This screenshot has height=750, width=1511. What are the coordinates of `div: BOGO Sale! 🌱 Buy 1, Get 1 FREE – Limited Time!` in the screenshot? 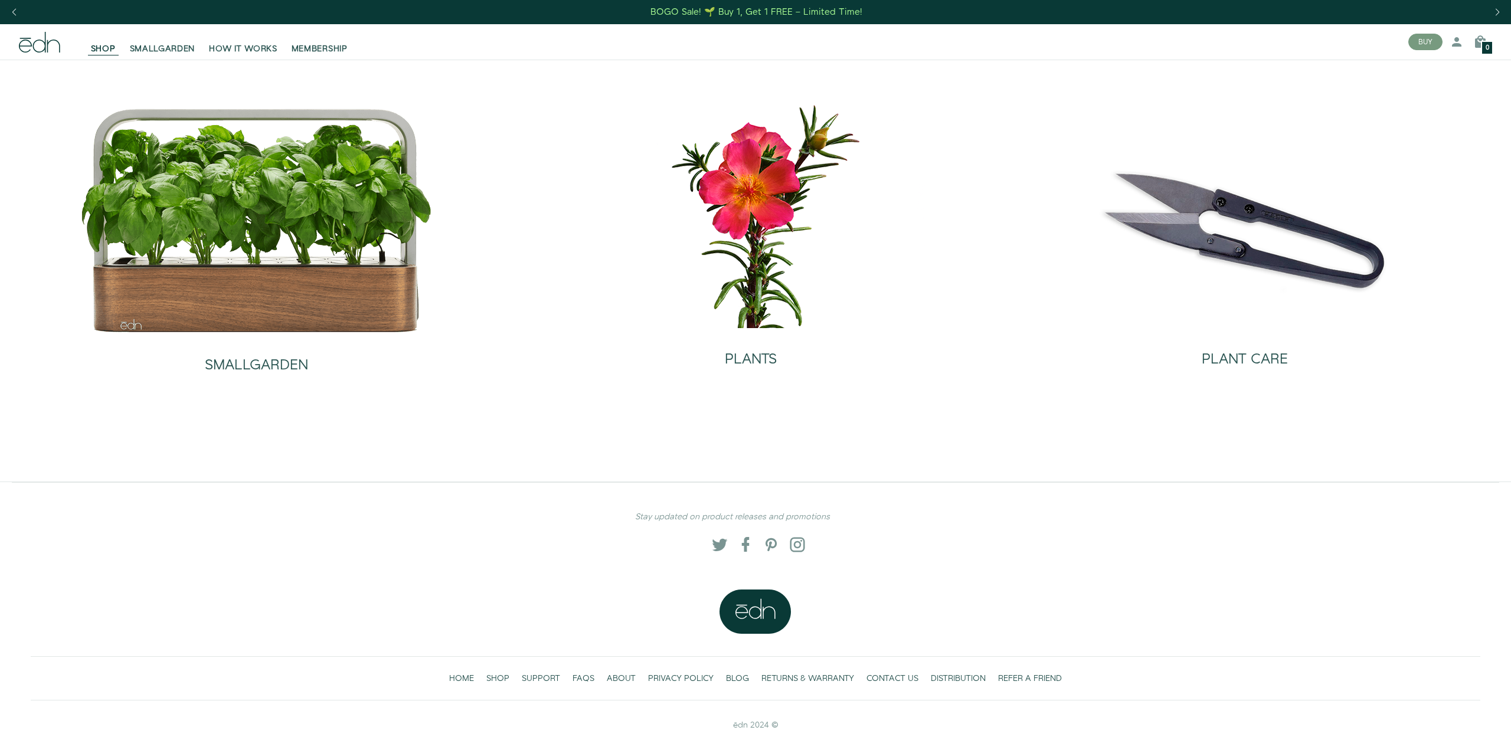 It's located at (756, 12).